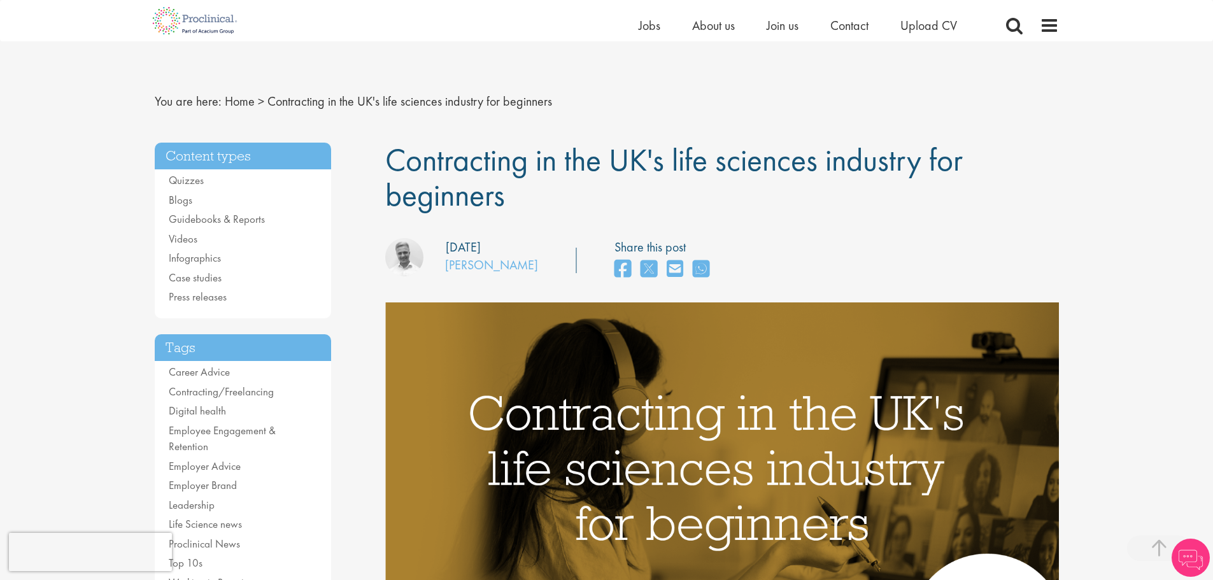 The image size is (1213, 580). I want to click on a: Life Science news, so click(205, 524).